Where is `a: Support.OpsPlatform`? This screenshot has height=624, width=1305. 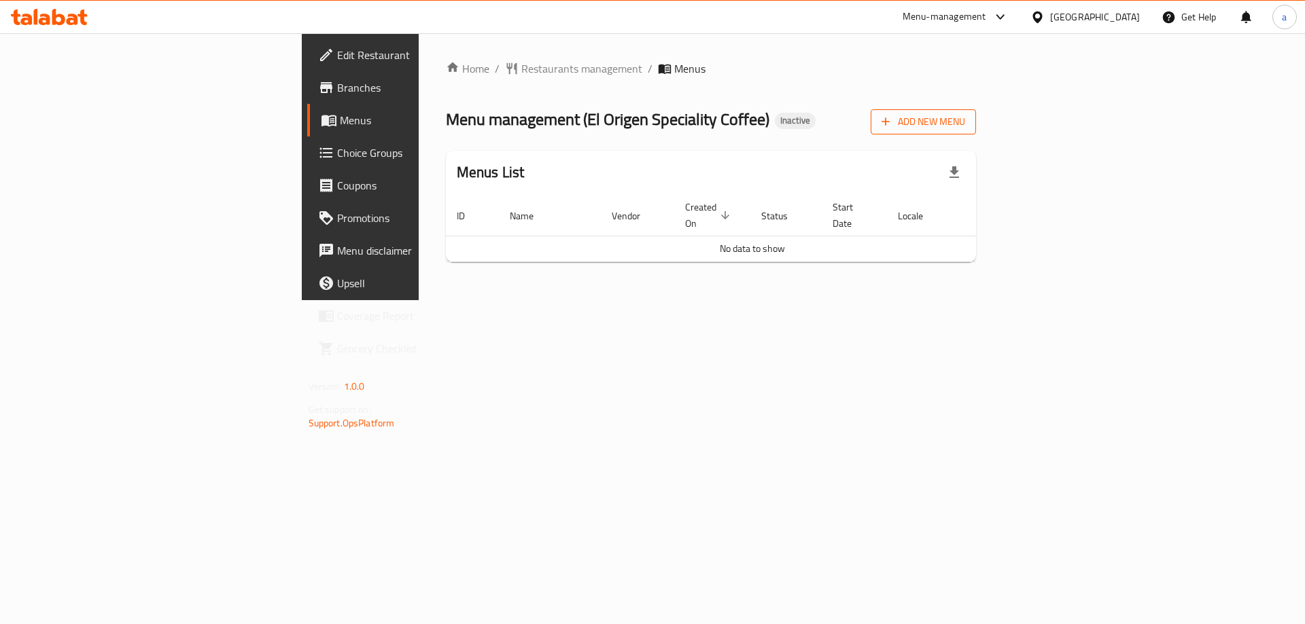 a: Support.OpsPlatform is located at coordinates (351, 423).